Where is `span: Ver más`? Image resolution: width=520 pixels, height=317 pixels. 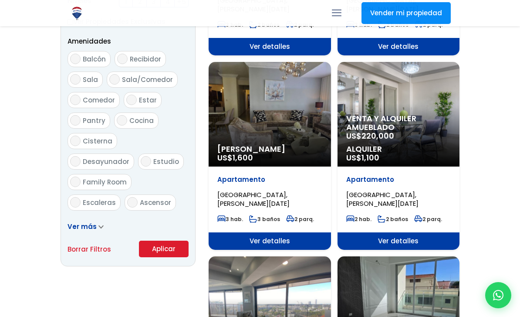 span: Ver más is located at coordinates (82, 226).